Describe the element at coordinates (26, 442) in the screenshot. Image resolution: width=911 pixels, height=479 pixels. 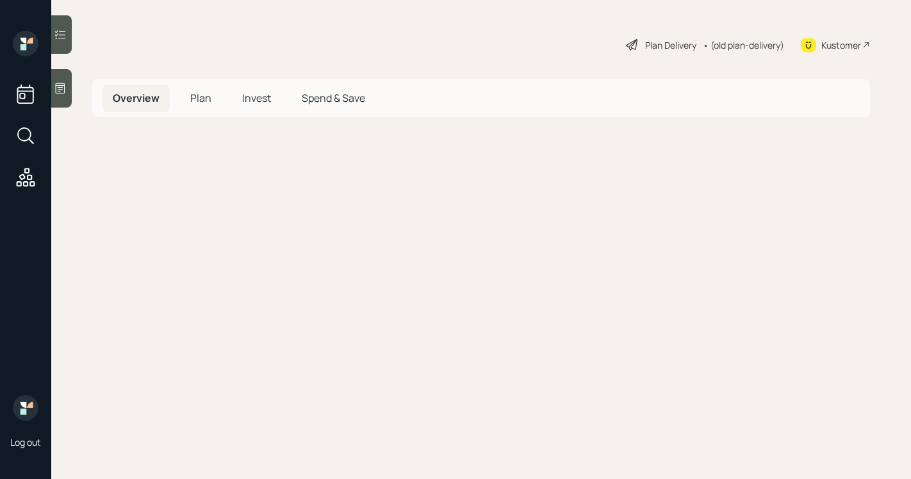
I see `div: Log out` at that location.